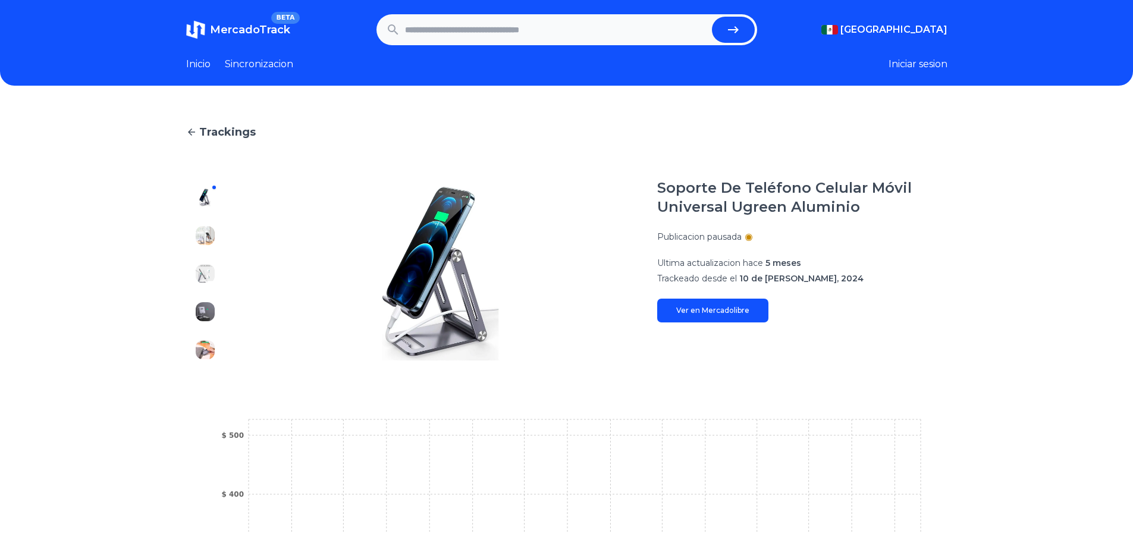 The height and width of the screenshot is (533, 1133). What do you see at coordinates (285, 18) in the screenshot?
I see `span: BETA` at bounding box center [285, 18].